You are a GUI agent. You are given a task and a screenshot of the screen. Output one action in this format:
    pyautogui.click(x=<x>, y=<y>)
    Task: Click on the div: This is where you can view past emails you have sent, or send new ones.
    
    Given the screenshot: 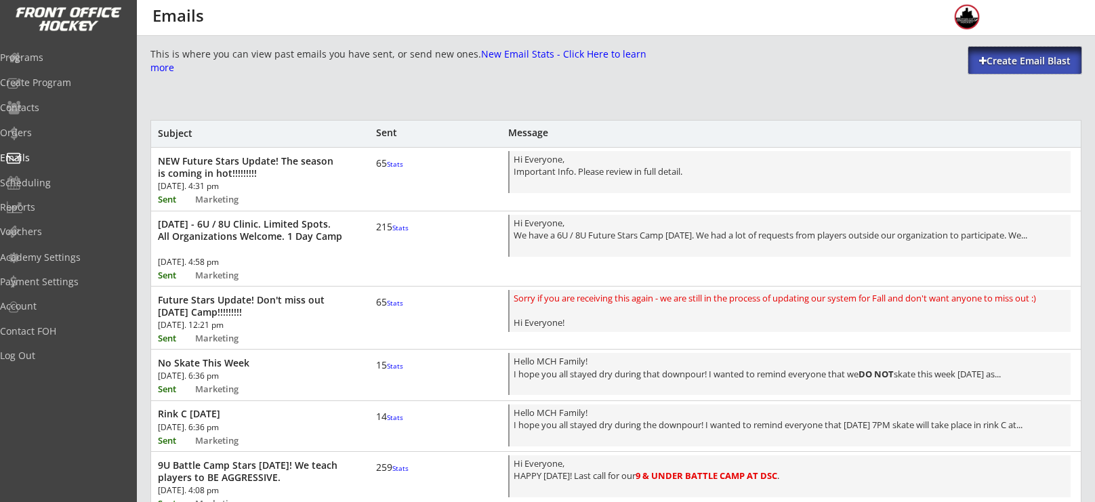 What is the action you would take?
    pyautogui.click(x=398, y=60)
    